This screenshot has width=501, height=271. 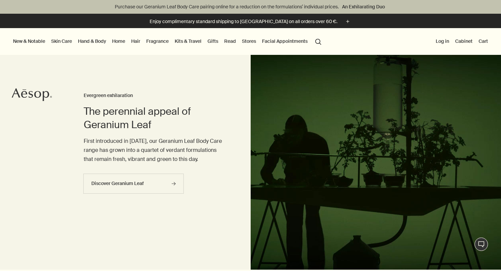 I want to click on button: New & Notable, so click(x=29, y=41).